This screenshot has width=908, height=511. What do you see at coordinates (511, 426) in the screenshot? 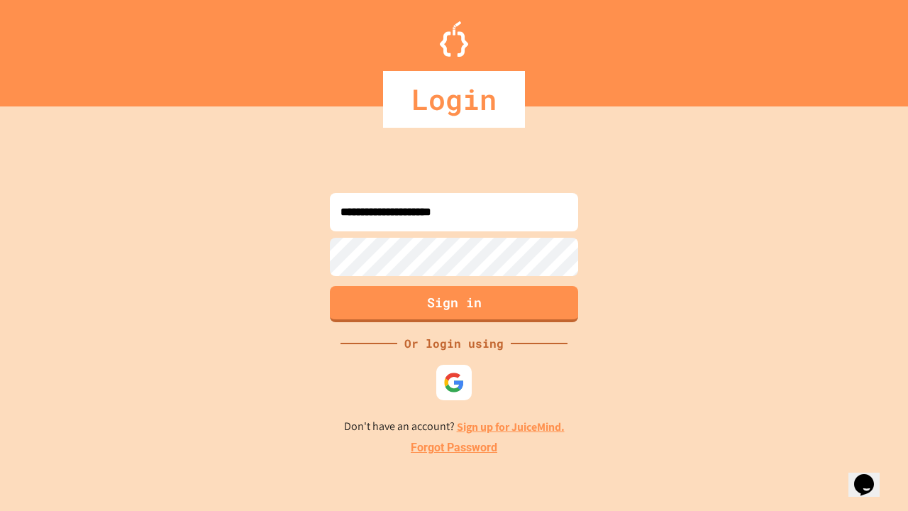
I see `a: Sign up for JuiceMind.` at bounding box center [511, 426].